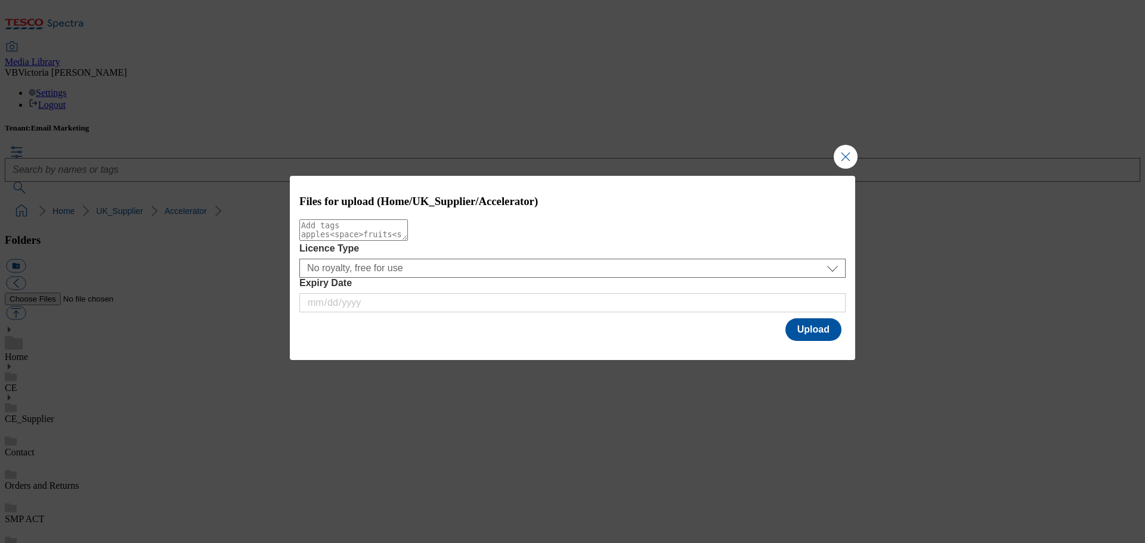 Image resolution: width=1145 pixels, height=543 pixels. I want to click on label: Expiry Date, so click(572, 283).